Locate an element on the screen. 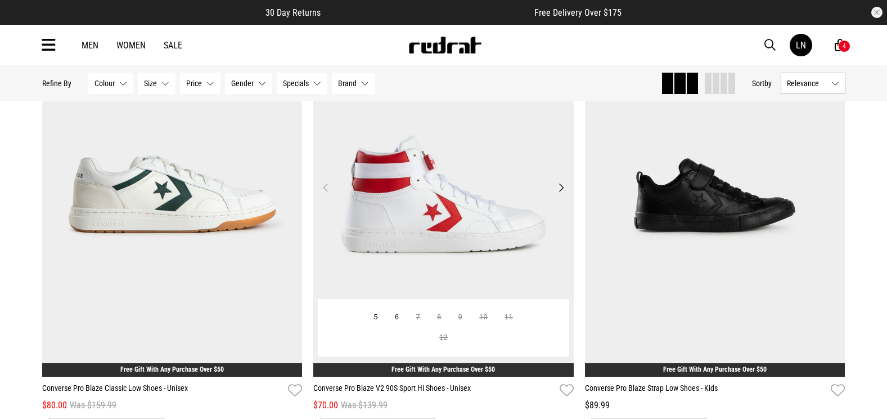  div: $89.99 is located at coordinates (715, 405).